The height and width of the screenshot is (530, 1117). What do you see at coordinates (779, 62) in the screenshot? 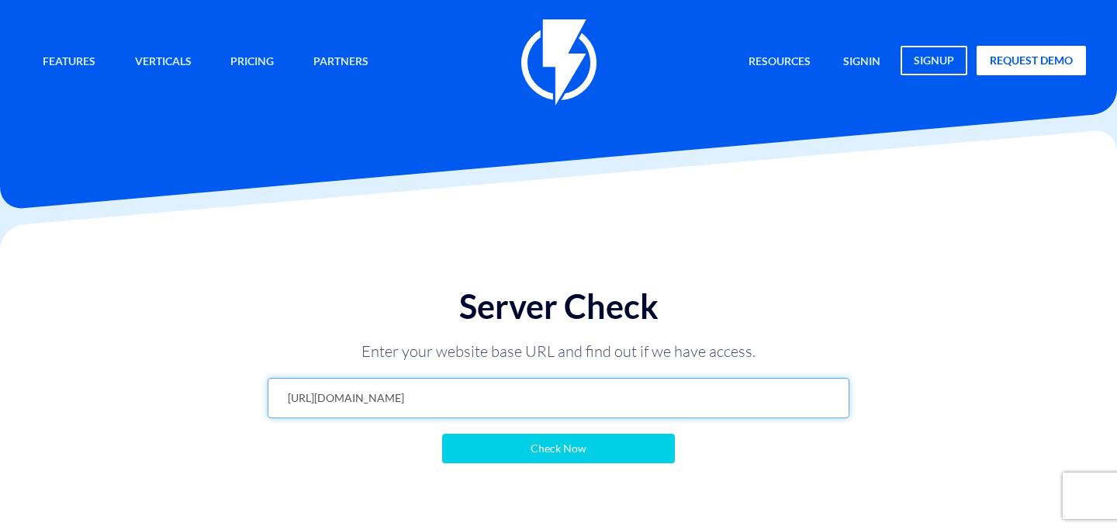
I see `a: Resources` at bounding box center [779, 62].